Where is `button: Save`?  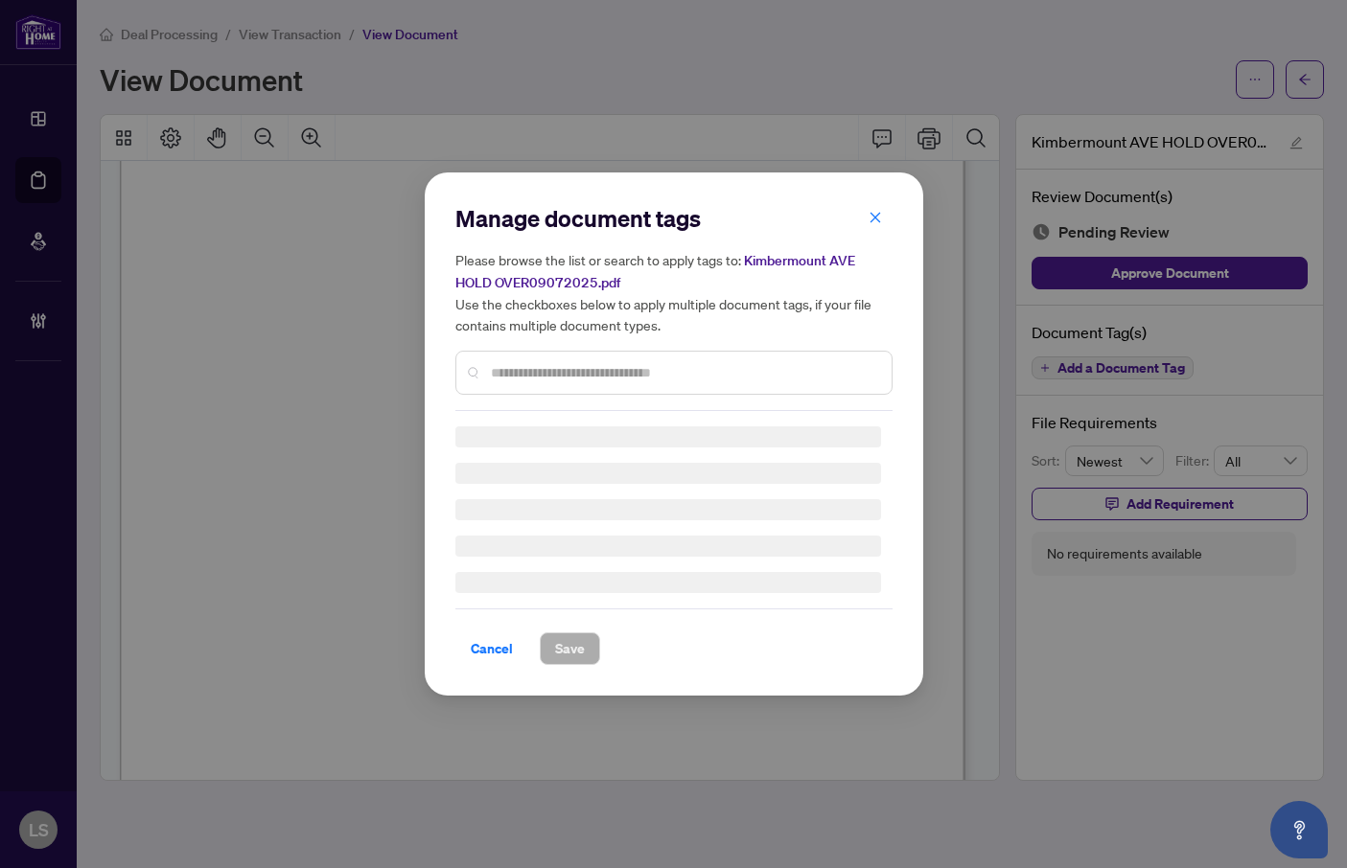
button: Save is located at coordinates (569, 649).